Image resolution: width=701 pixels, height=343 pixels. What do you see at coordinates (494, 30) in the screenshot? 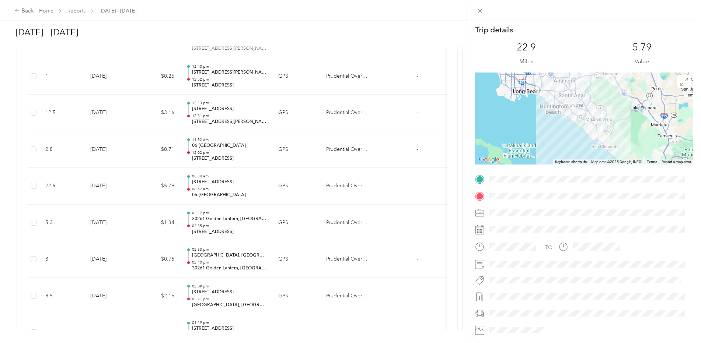
I see `p: Trip details` at bounding box center [494, 30].